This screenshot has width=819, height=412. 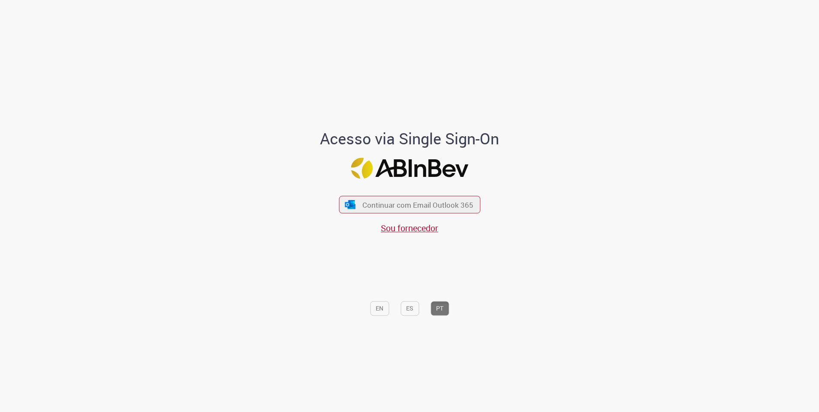 I want to click on span: Continuar com Email Outlook 365, so click(x=417, y=205).